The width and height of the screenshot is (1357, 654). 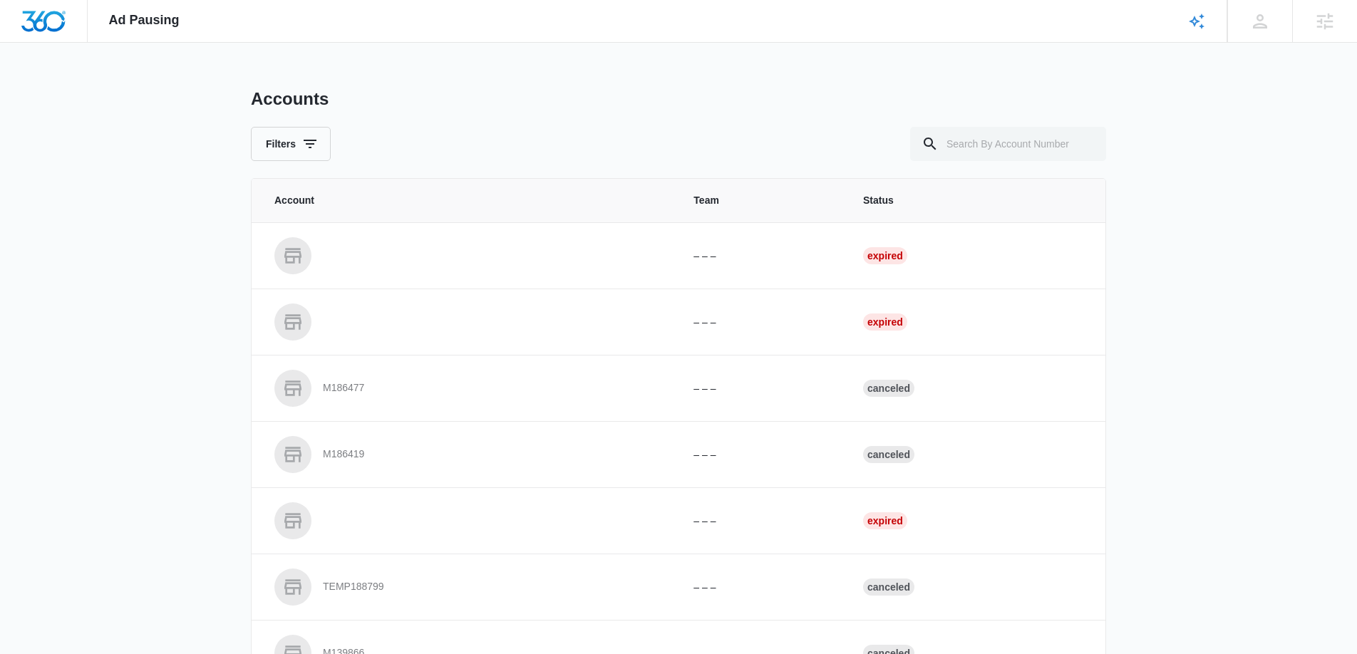 I want to click on button: Filters, so click(x=291, y=144).